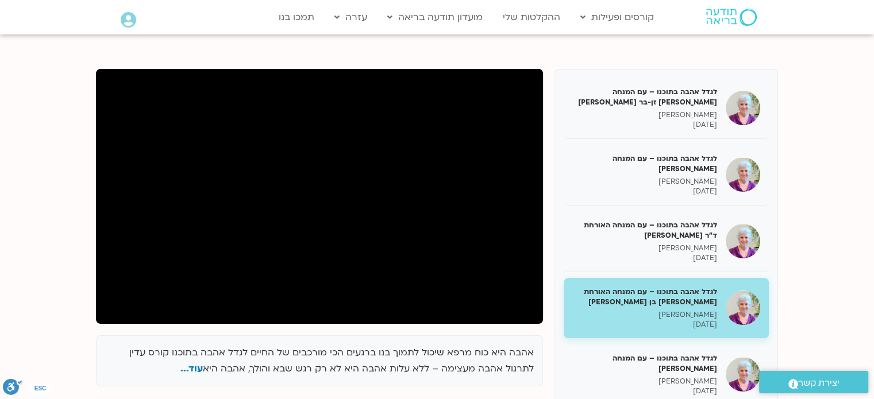  I want to click on a: תמכו בנו, so click(296, 17).